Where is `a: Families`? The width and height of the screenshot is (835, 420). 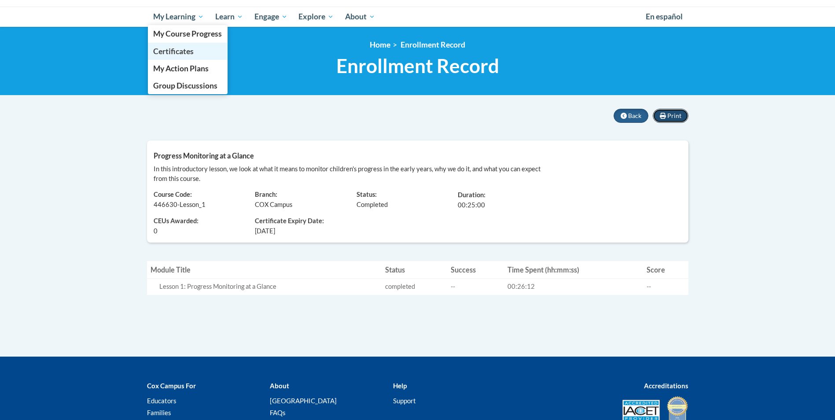 a: Families is located at coordinates (159, 413).